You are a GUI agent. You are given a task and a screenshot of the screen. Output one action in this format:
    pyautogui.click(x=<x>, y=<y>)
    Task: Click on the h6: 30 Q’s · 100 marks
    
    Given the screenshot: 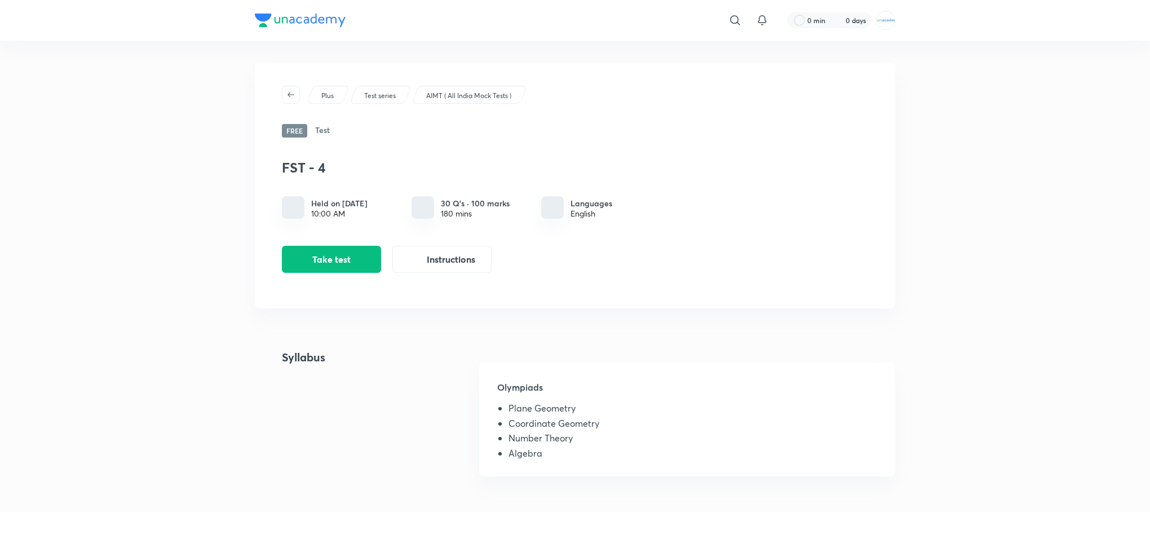 What is the action you would take?
    pyautogui.click(x=475, y=203)
    